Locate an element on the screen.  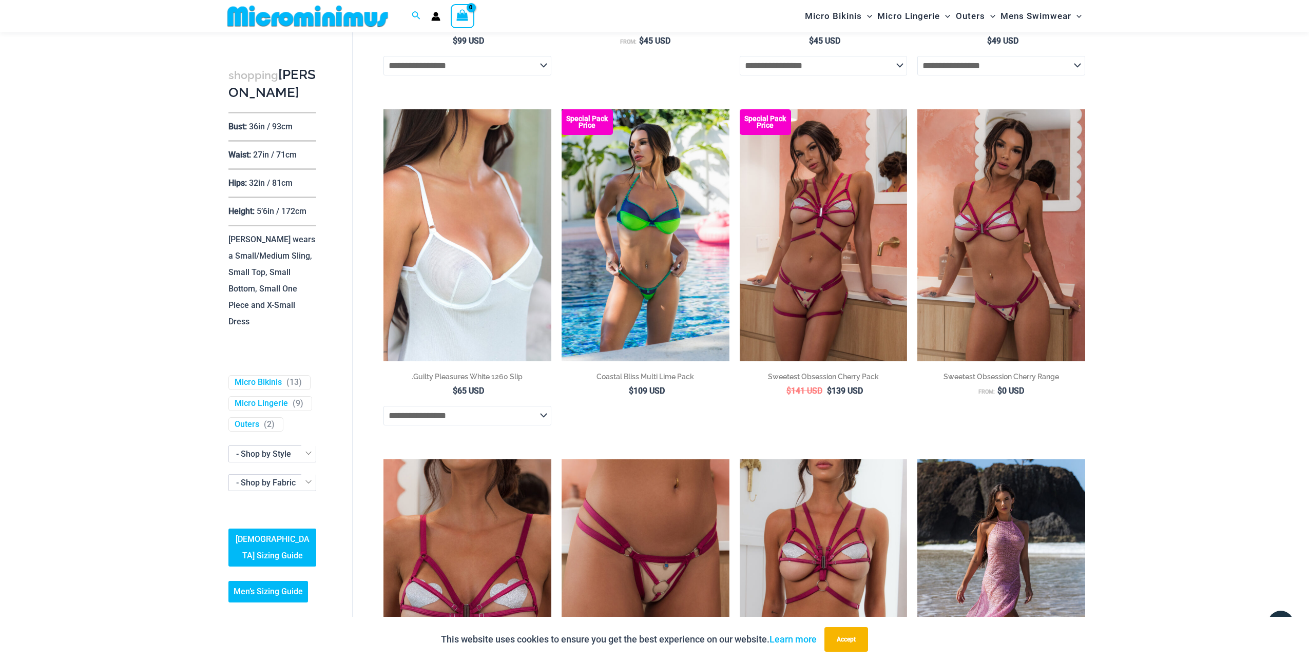
p: Hips: is located at coordinates (238, 183).